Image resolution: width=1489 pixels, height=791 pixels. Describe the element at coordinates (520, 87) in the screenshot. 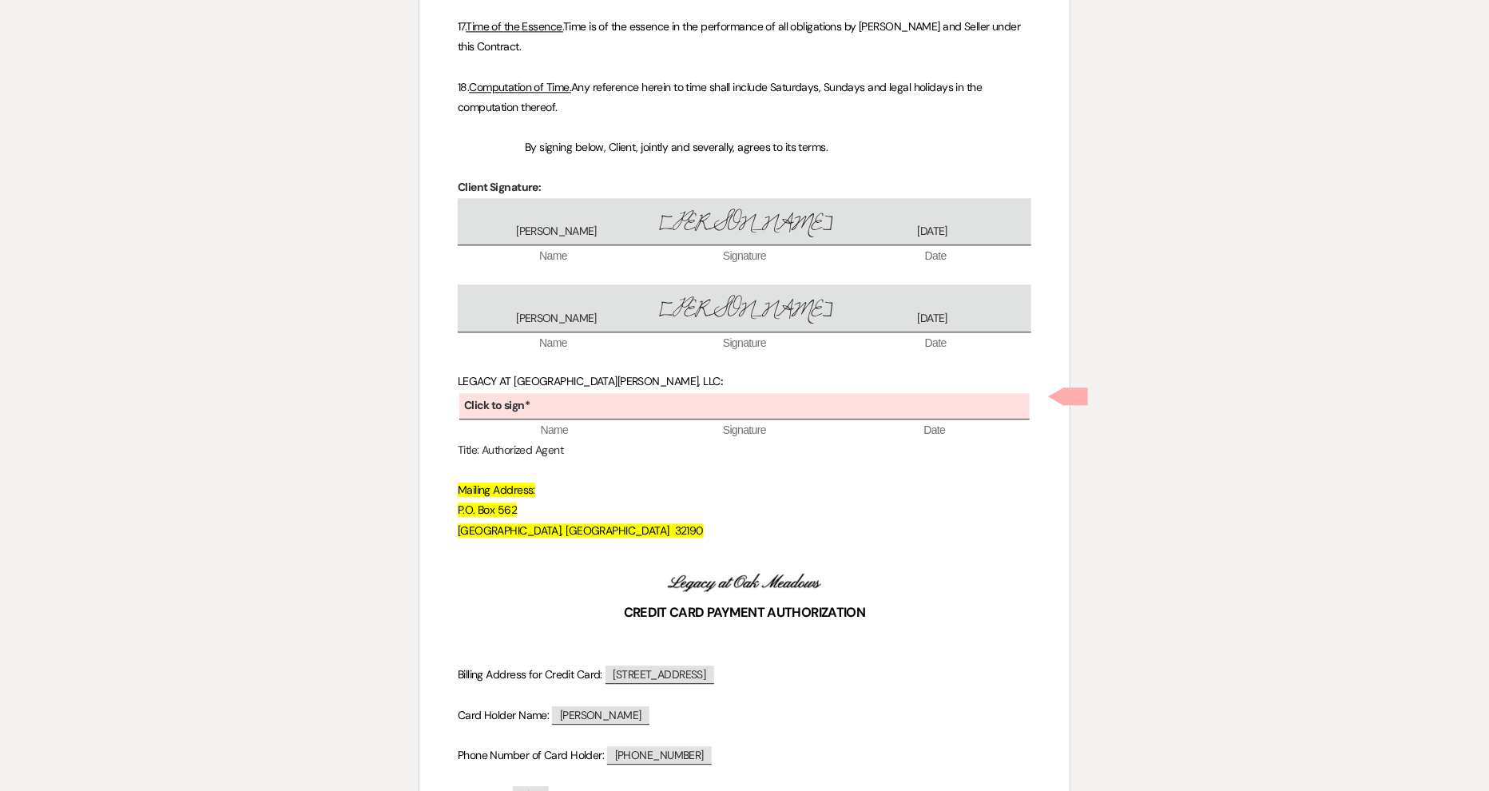

I see `u: Computation of Time.` at that location.